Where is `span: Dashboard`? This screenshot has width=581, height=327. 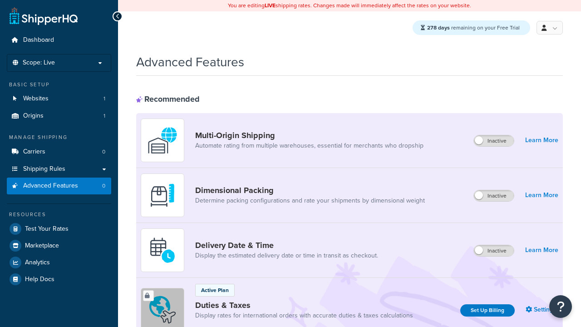
span: Dashboard is located at coordinates (39, 40).